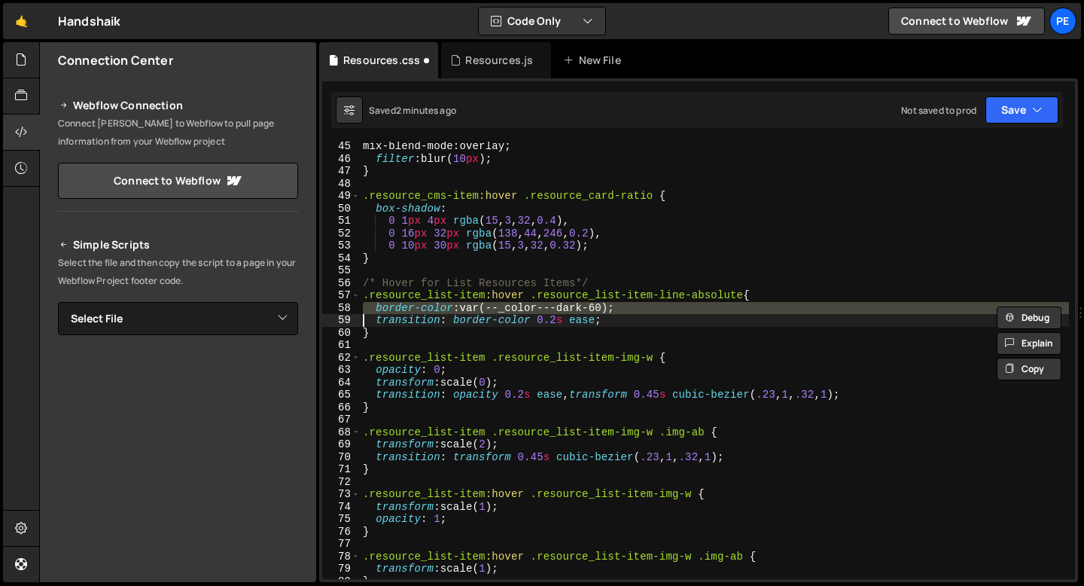 The width and height of the screenshot is (1084, 586). Describe the element at coordinates (939, 110) in the screenshot. I see `div: Not saved to prod` at that location.